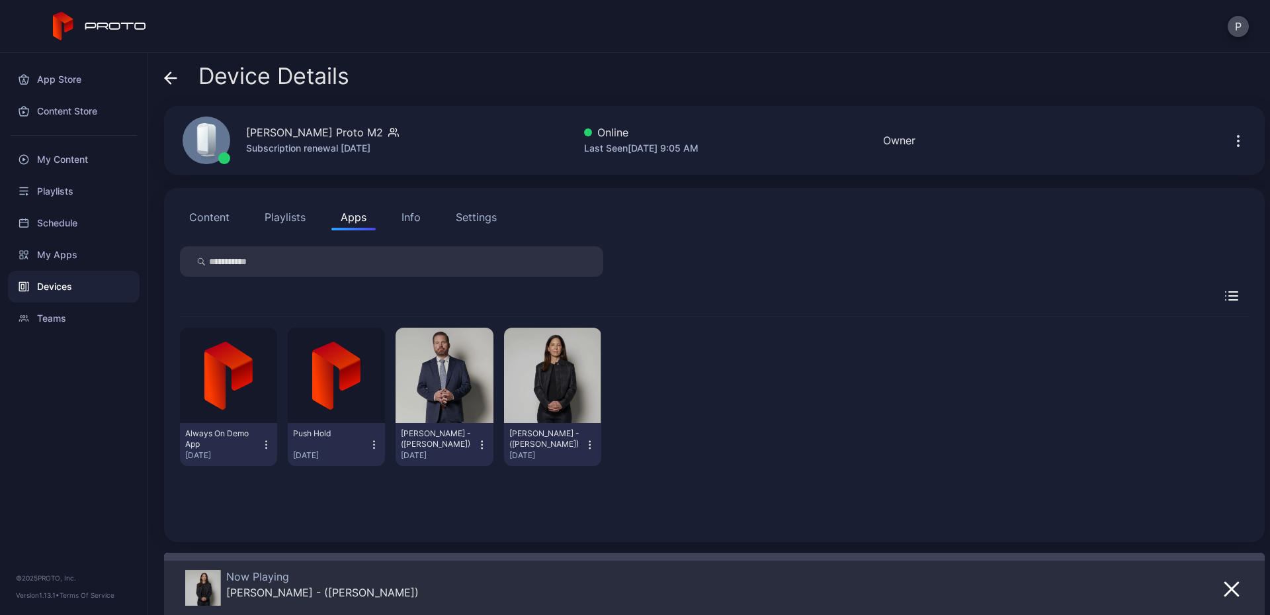  Describe the element at coordinates (222, 439) in the screenshot. I see `div: Always On Demo App` at that location.